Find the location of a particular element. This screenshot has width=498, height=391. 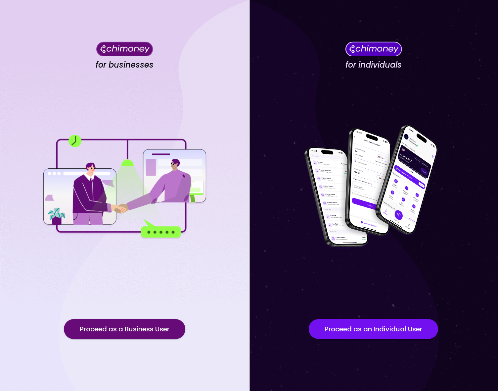

img: for businesses is located at coordinates (124, 187).